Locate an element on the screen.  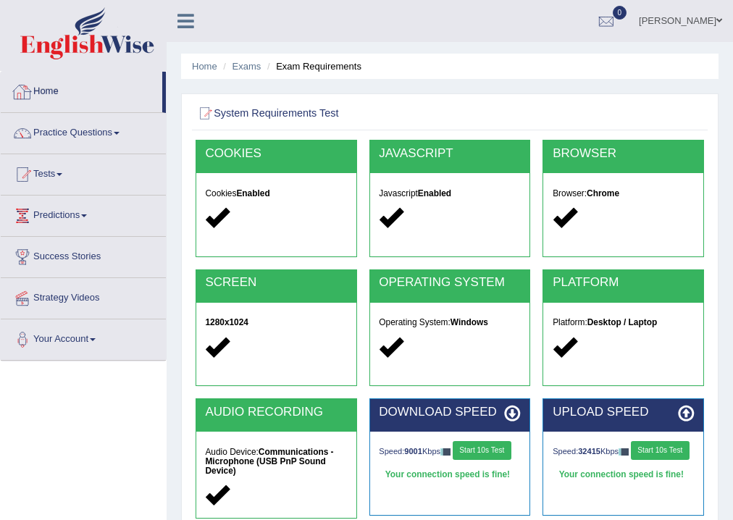
h2: SCREEN is located at coordinates (275, 282).